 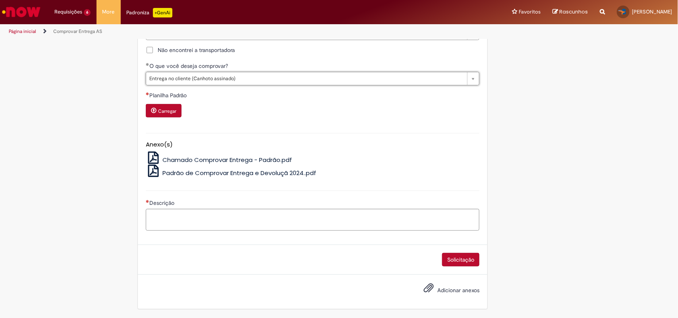 What do you see at coordinates (306, 79) in the screenshot?
I see `span: Entrega no cliente (Canhoto assinado)` at bounding box center [306, 79].